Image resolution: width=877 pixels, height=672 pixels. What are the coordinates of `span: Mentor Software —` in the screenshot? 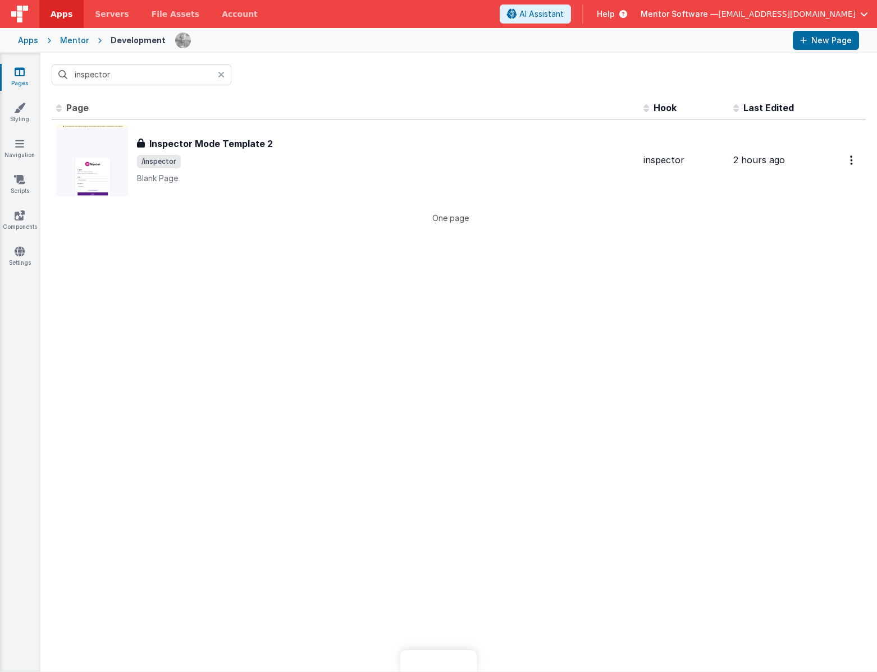 It's located at (679, 14).